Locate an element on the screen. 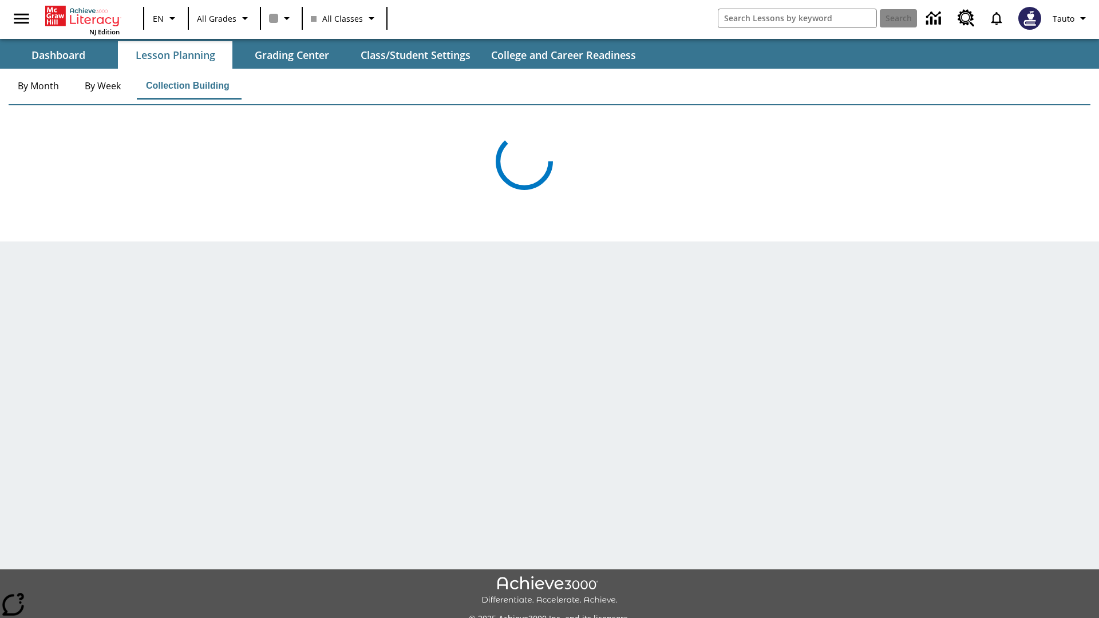 This screenshot has height=618, width=1099. a: Notifications is located at coordinates (996, 18).